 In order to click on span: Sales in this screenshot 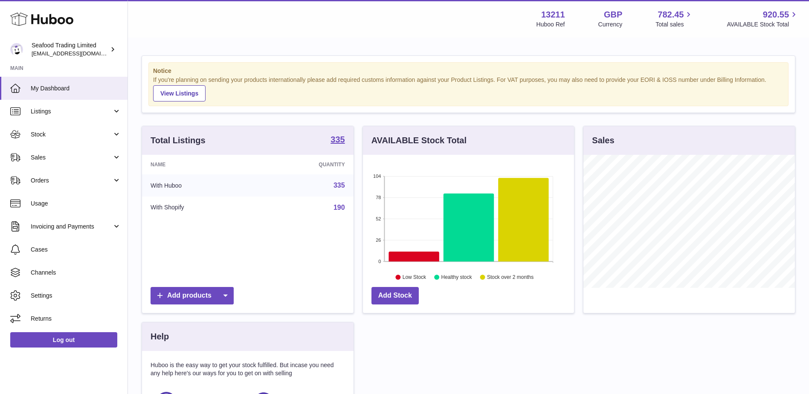, I will do `click(71, 157)`.